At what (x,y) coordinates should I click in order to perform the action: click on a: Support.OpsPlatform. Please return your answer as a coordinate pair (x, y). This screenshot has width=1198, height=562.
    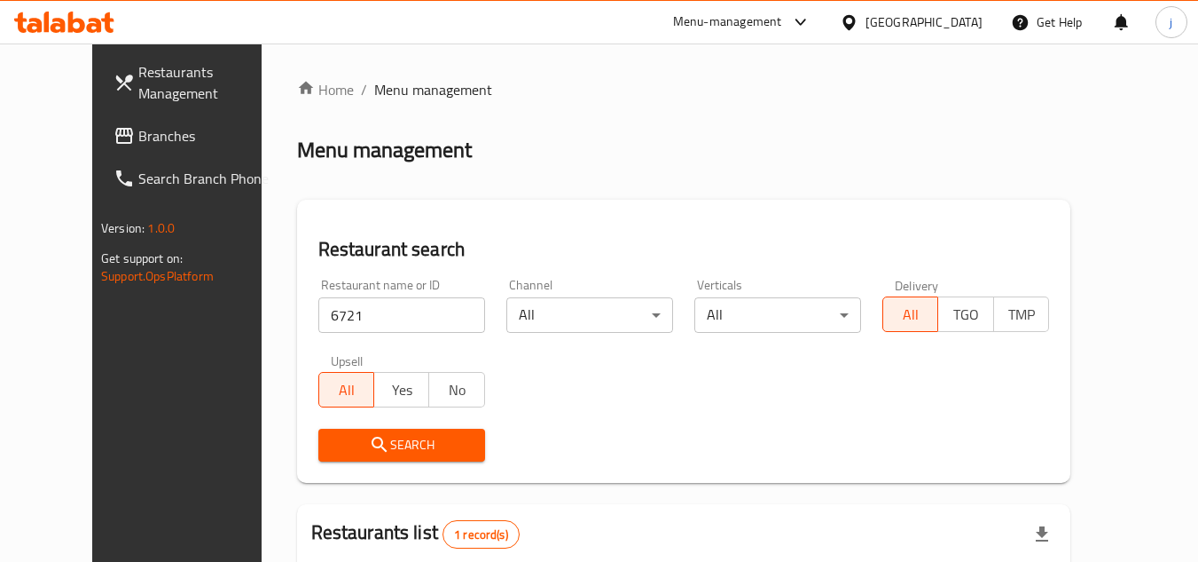
    Looking at the image, I should click on (157, 276).